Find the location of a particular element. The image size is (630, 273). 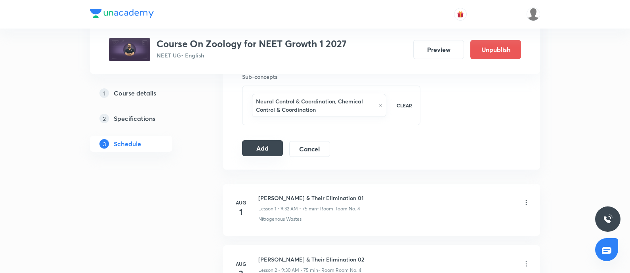

p: 1 is located at coordinates (104, 93).